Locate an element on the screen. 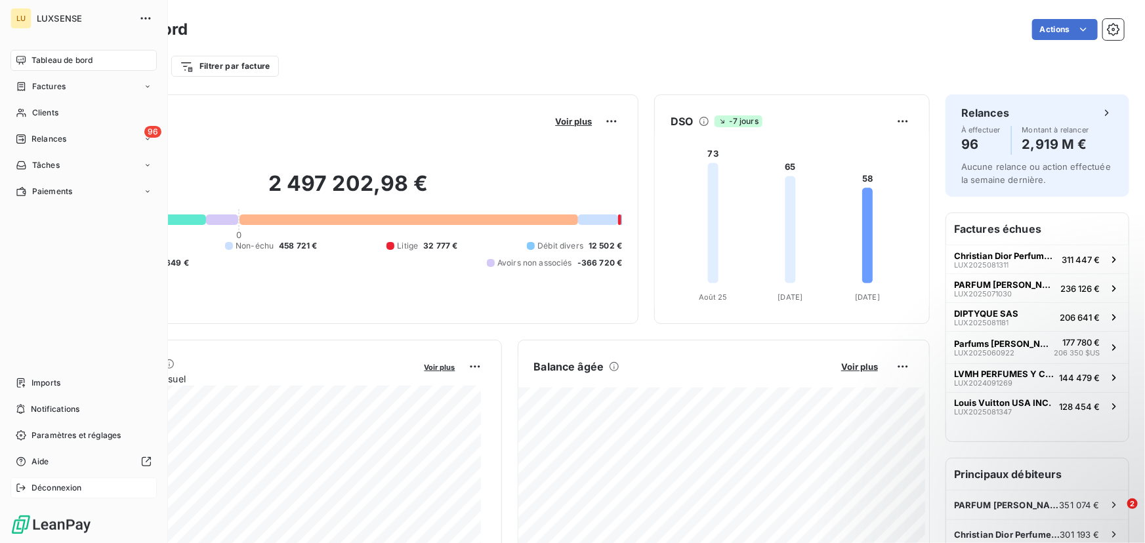 The image size is (1145, 543). span: 12 502 € is located at coordinates (605, 246).